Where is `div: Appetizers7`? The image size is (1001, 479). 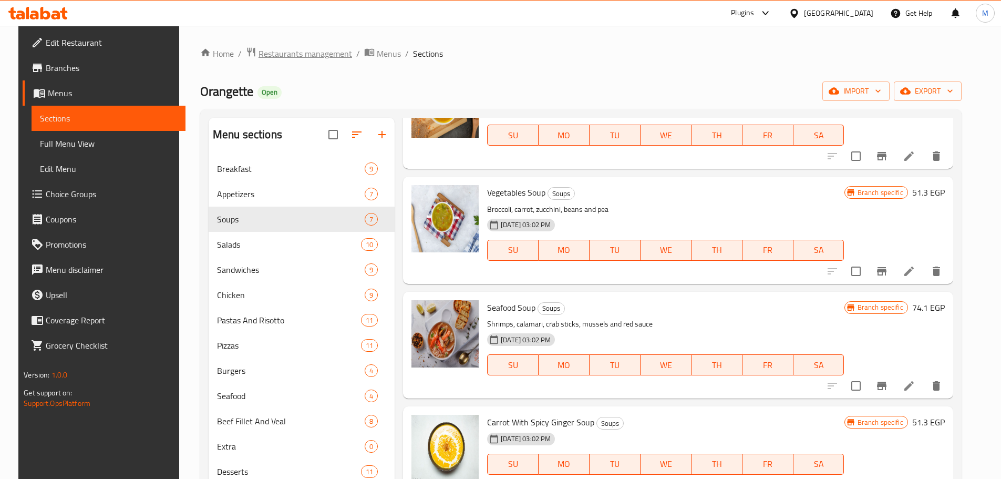
div: Appetizers7 is located at coordinates (302, 194).